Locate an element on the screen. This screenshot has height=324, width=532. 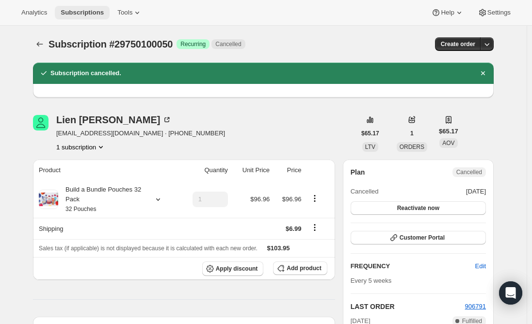
th: Shipping is located at coordinates (106, 228).